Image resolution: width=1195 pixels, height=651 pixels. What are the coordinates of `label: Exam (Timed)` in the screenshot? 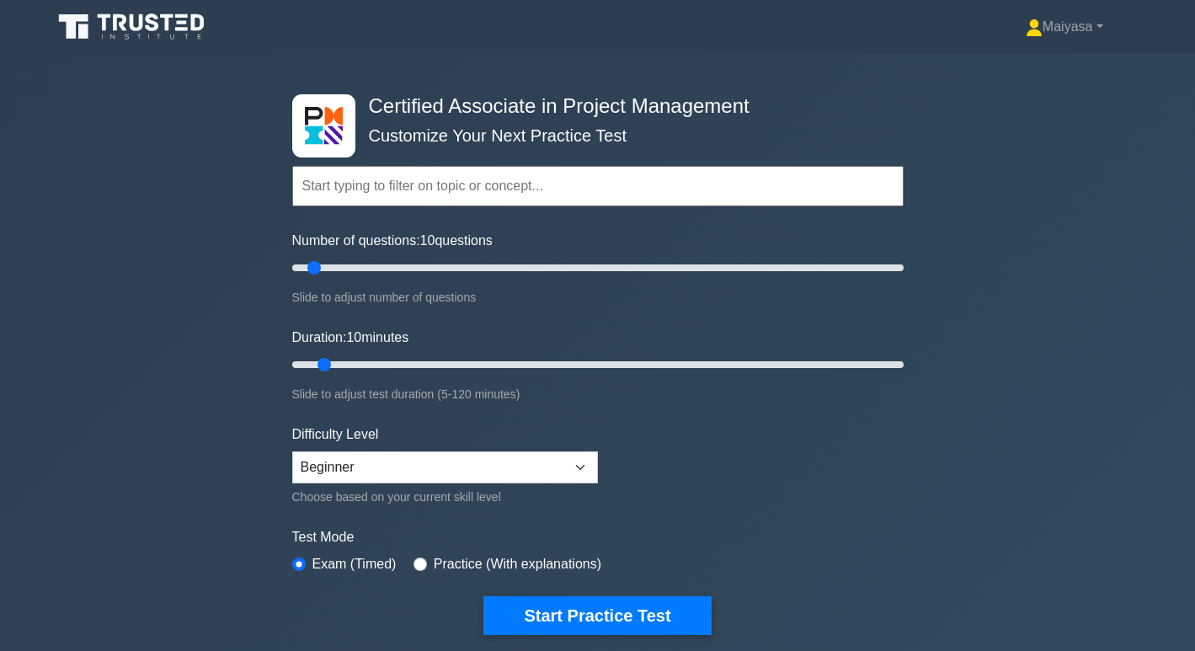 It's located at (355, 564).